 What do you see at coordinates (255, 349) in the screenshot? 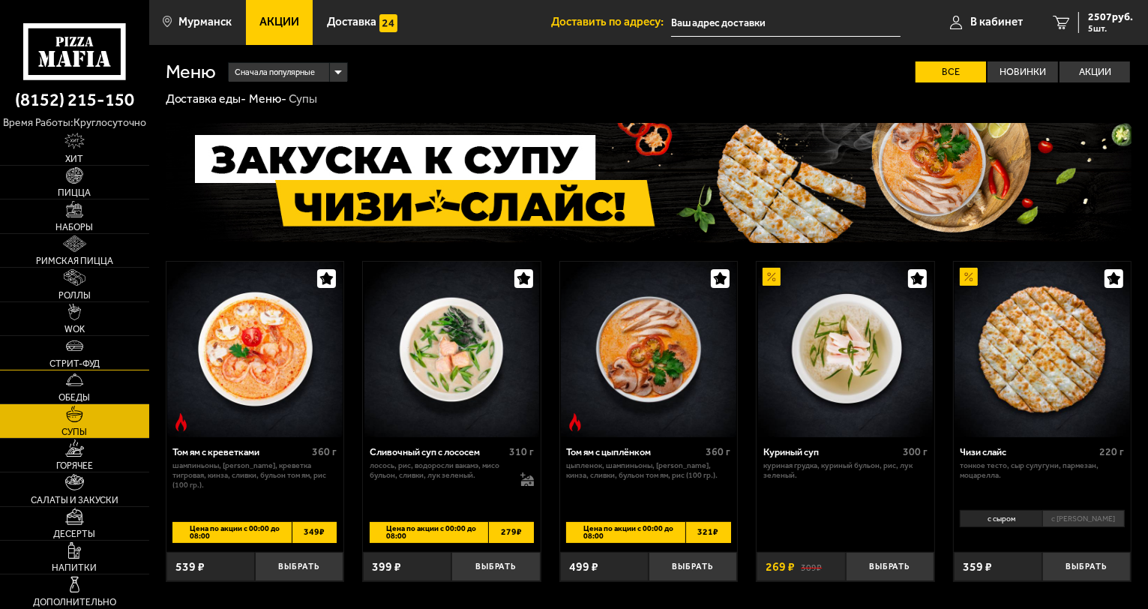
I see `img: Том ям с креветками` at bounding box center [255, 349].